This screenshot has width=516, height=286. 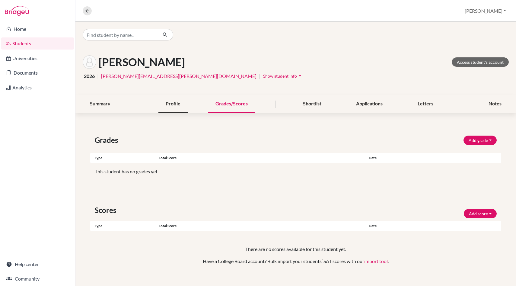 I want to click on span: 2026, so click(x=89, y=76).